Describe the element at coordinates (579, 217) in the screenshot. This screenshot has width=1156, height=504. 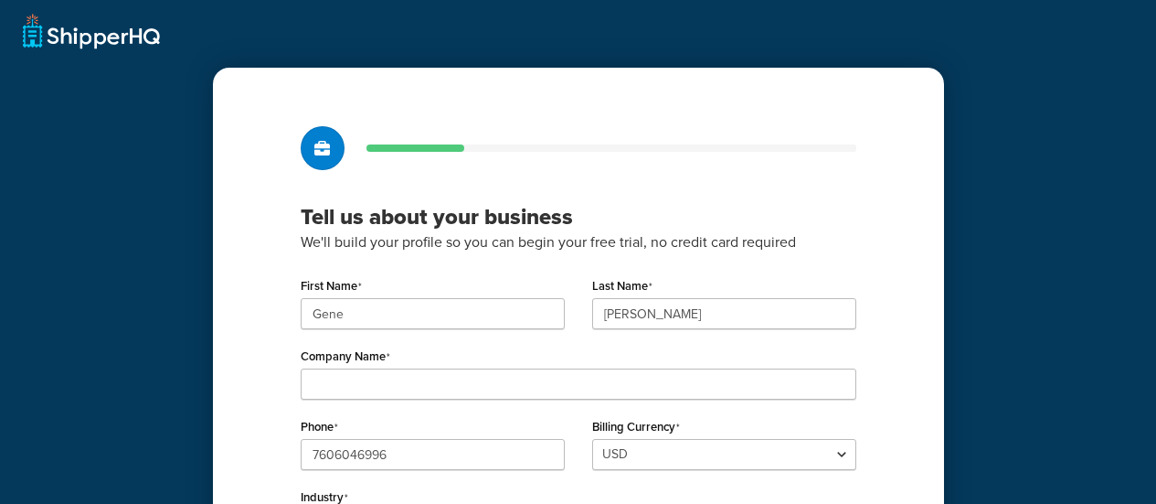
I see `h3: Tell us about your business` at that location.